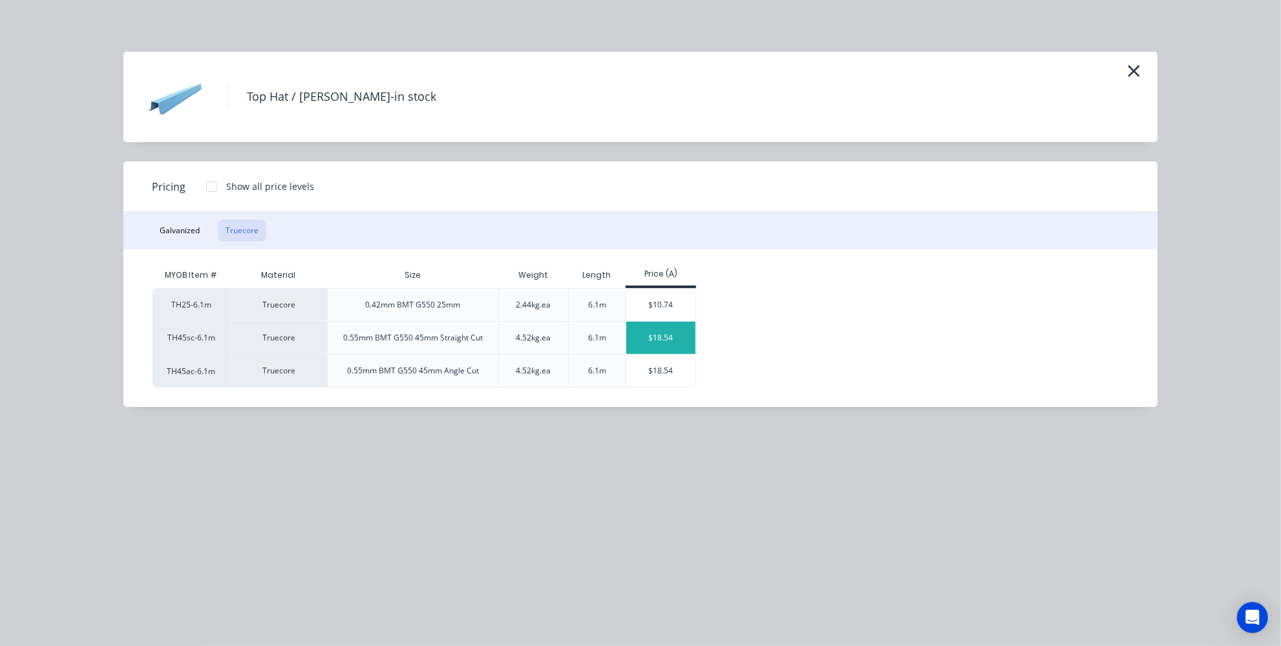 Image resolution: width=1281 pixels, height=646 pixels. What do you see at coordinates (413, 338) in the screenshot?
I see `div: 0.55mm BMT G550 45mm Straight Cut` at bounding box center [413, 338].